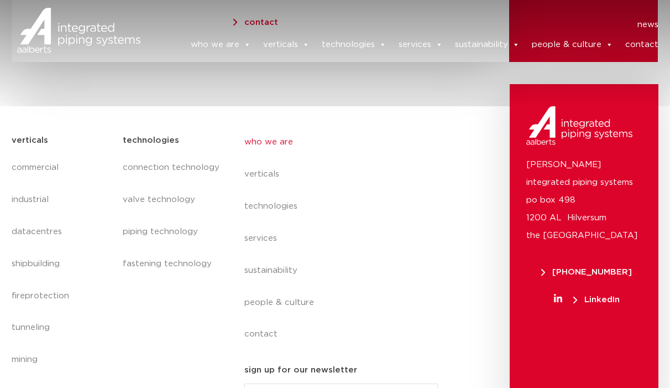 The image size is (670, 388). What do you see at coordinates (597, 299) in the screenshot?
I see `span: LinkedIn` at bounding box center [597, 299].